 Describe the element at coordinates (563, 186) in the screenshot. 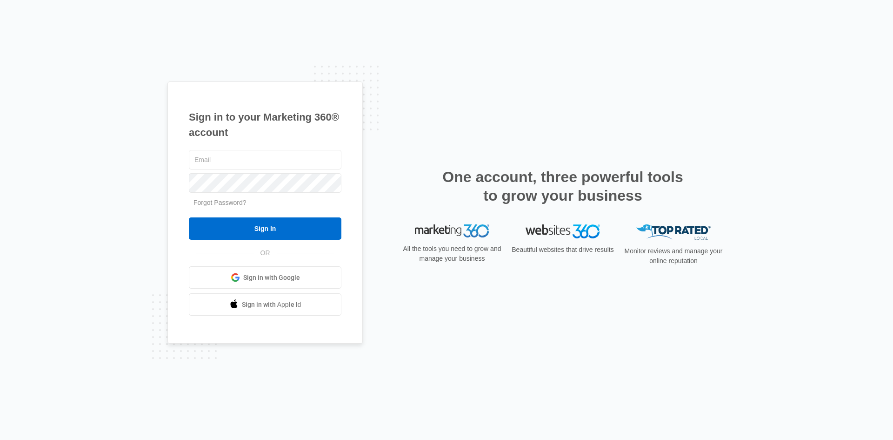

I see `h2: One account, three powerful tools to grow your business` at that location.